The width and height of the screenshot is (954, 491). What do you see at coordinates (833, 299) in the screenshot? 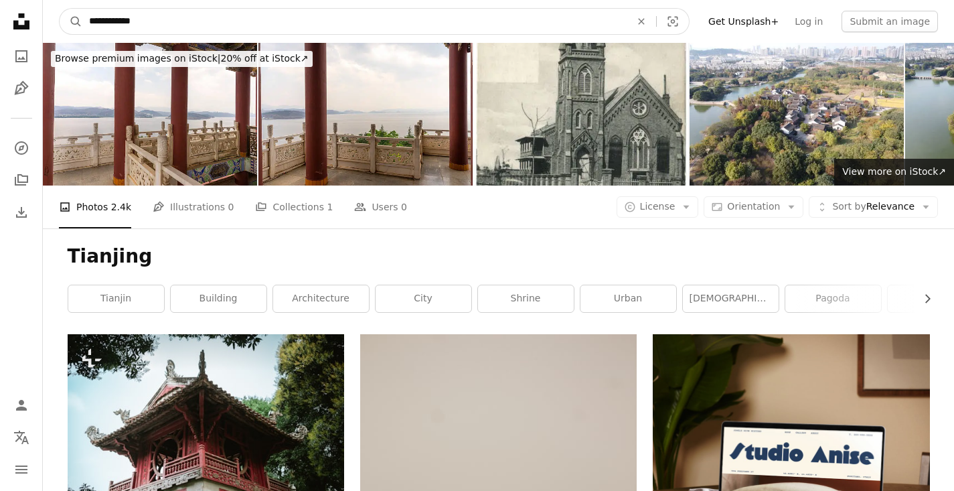
I see `a: pagoda` at bounding box center [833, 299].